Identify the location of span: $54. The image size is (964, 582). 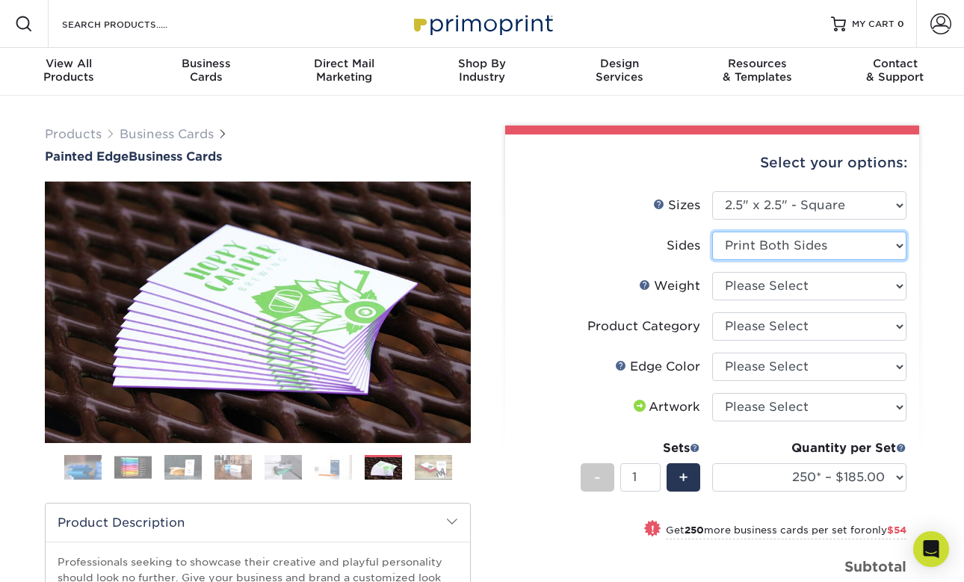
(897, 530).